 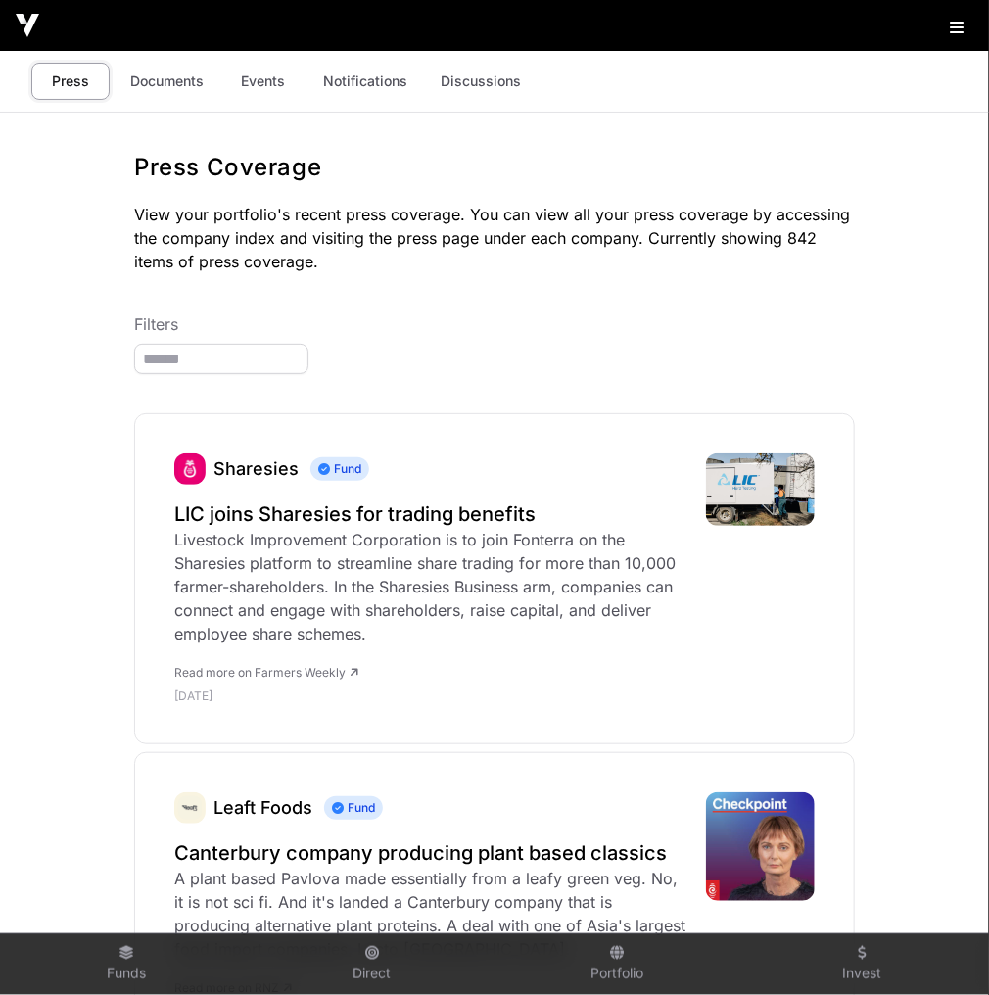 I want to click on p: Filters, so click(x=494, y=324).